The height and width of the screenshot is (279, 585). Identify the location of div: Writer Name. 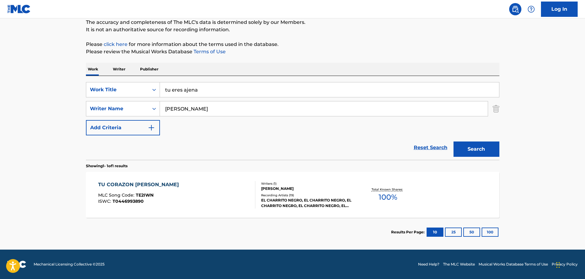
(117, 109).